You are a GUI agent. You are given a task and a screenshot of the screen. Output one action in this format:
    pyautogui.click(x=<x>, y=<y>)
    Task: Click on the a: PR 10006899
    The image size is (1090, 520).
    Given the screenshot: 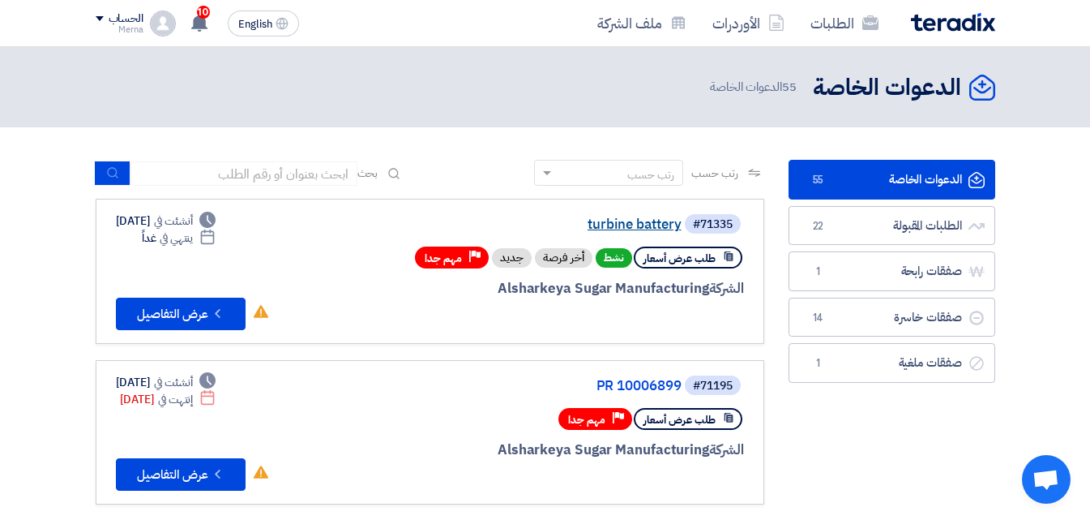 What is the action you would take?
    pyautogui.click(x=520, y=386)
    